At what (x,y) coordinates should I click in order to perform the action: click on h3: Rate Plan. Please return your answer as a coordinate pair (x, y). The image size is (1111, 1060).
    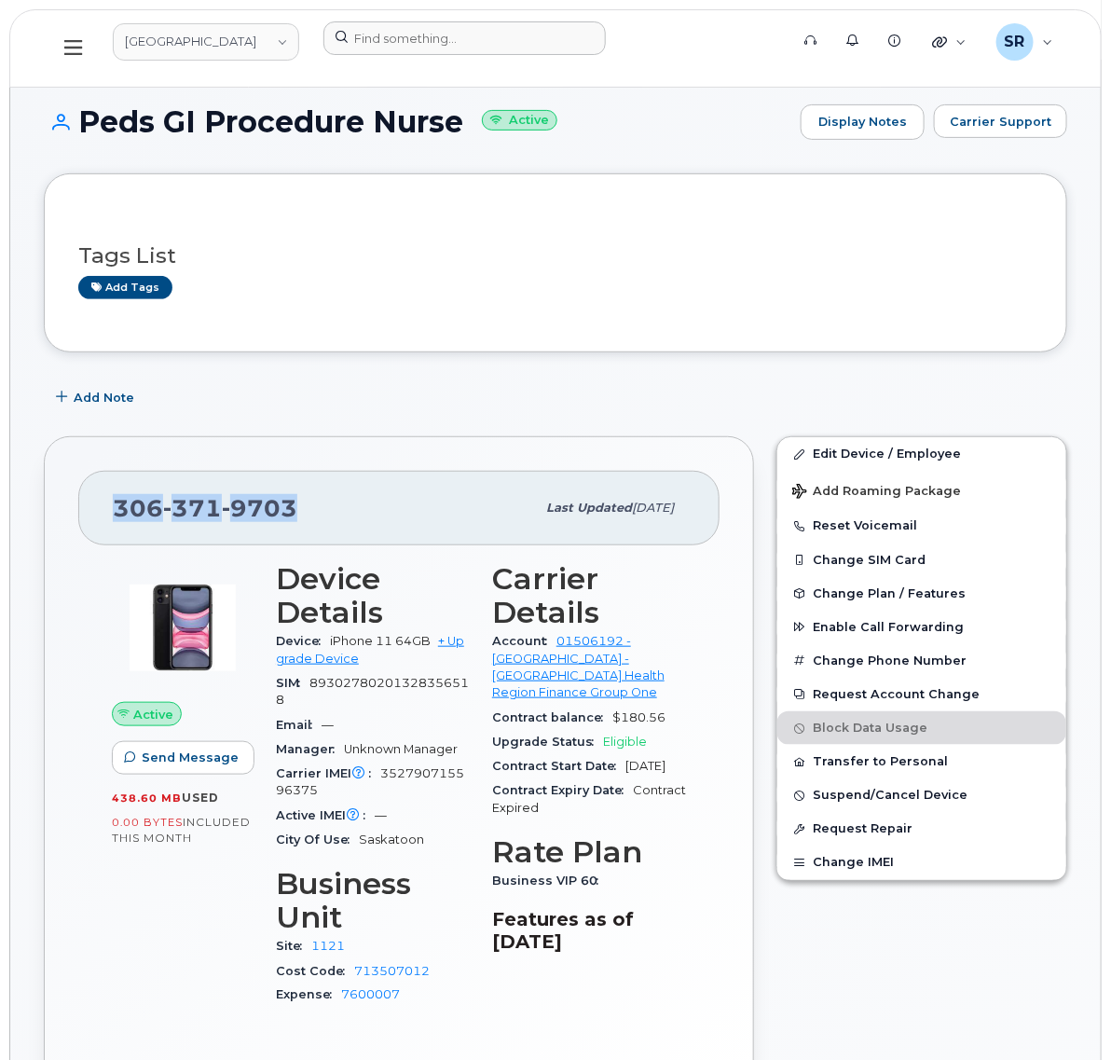
    Looking at the image, I should click on (589, 852).